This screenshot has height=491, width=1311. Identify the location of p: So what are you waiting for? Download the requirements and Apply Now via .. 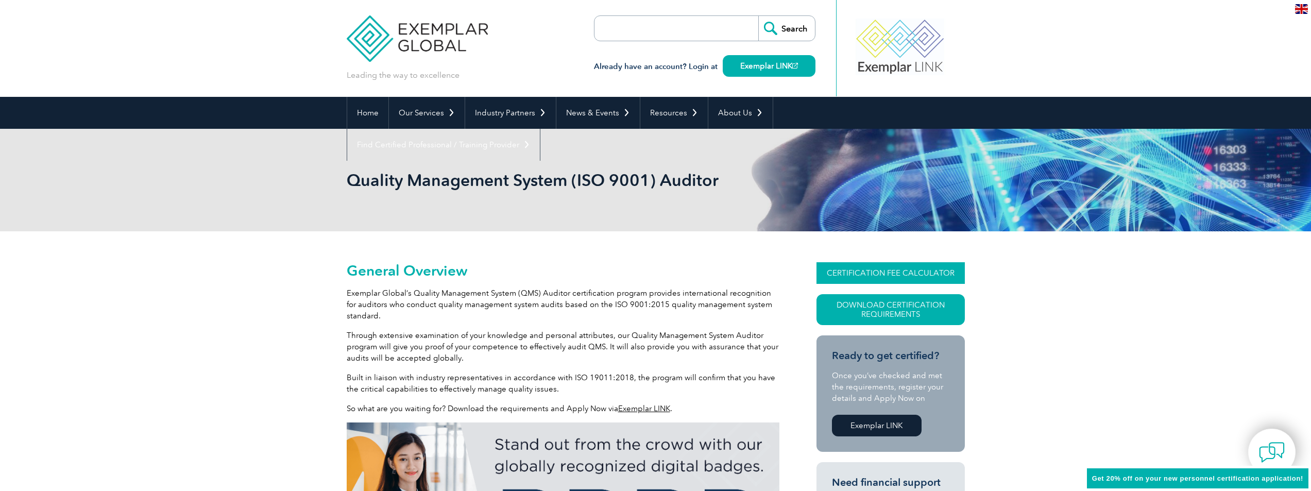
(563, 409).